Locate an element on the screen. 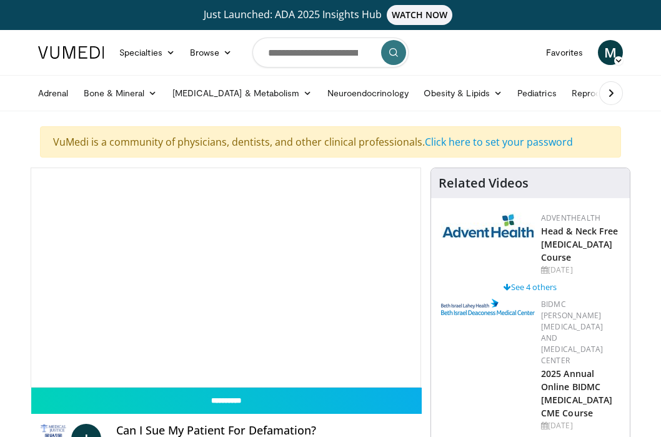 This screenshot has height=437, width=661. h4: Related Videos is located at coordinates (484, 183).